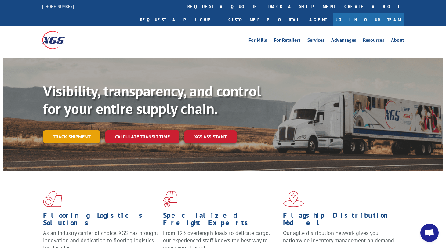 This screenshot has height=248, width=446. What do you see at coordinates (72, 137) in the screenshot?
I see `a: Track shipment` at bounding box center [72, 137].